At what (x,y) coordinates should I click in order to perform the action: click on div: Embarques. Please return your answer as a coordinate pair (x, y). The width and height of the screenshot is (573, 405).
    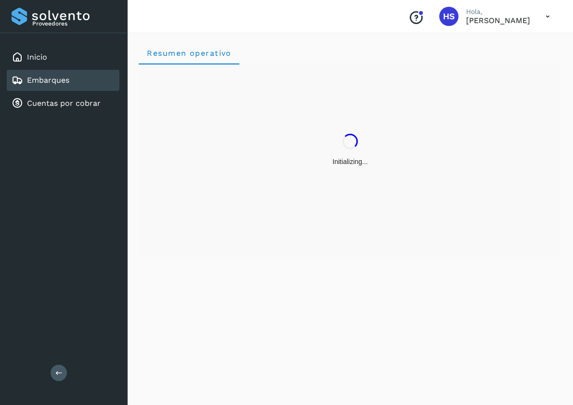
    Looking at the image, I should click on (63, 80).